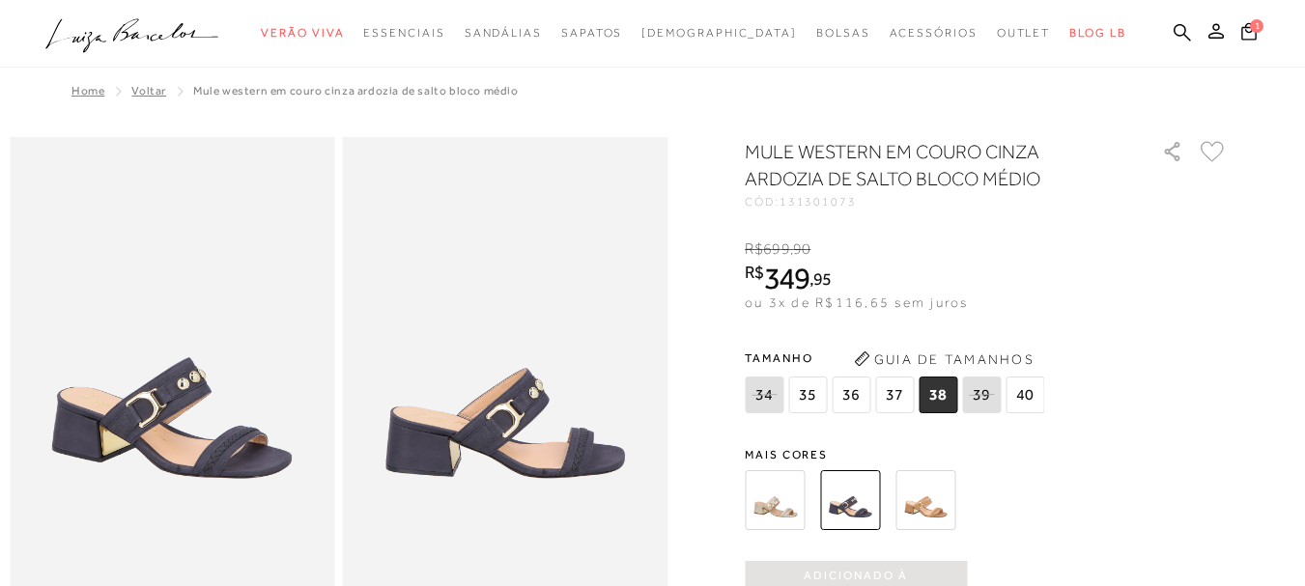 This screenshot has width=1305, height=586. I want to click on button: 1, so click(1249, 34).